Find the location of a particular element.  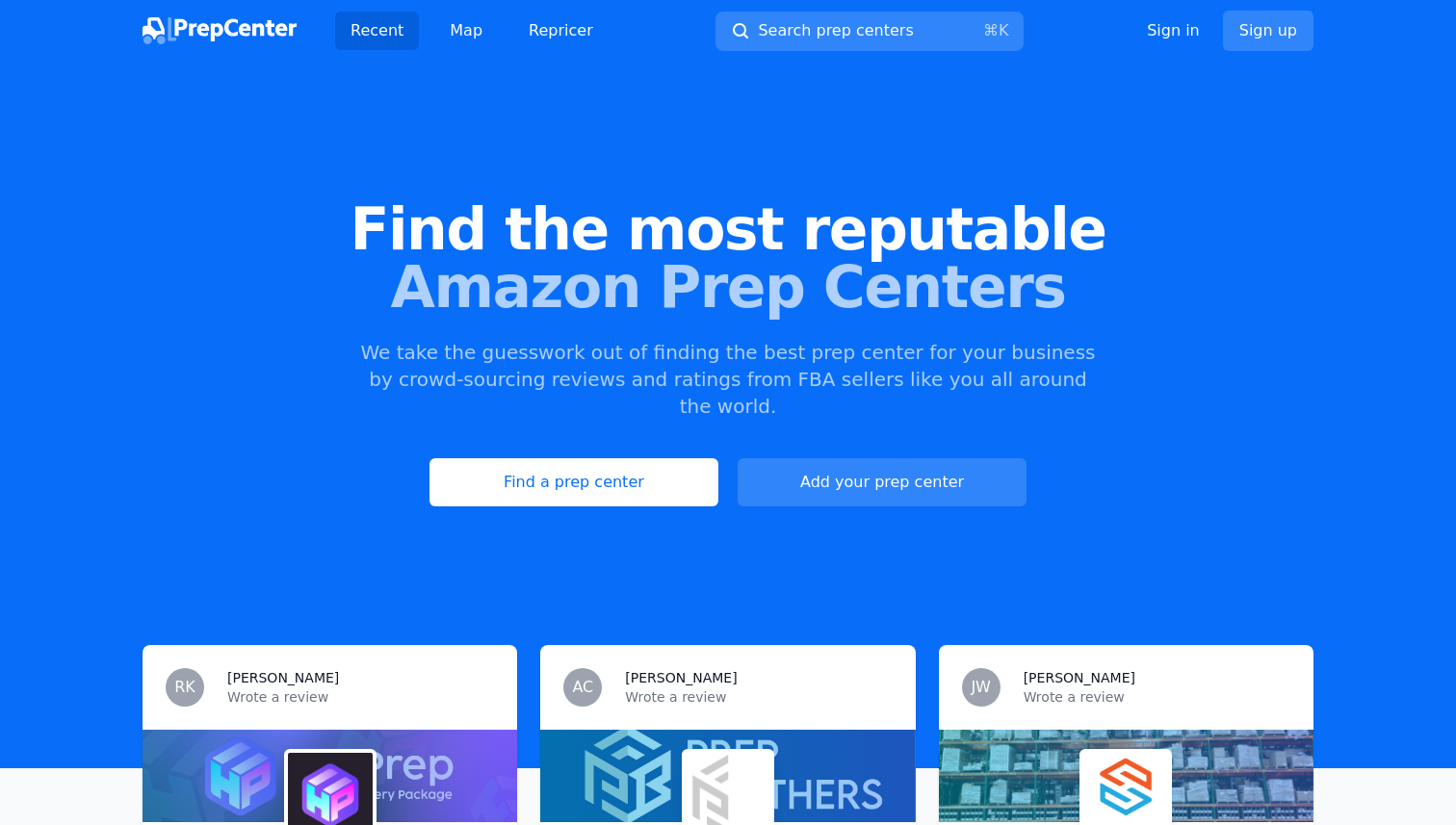

a: Repricer is located at coordinates (561, 31).